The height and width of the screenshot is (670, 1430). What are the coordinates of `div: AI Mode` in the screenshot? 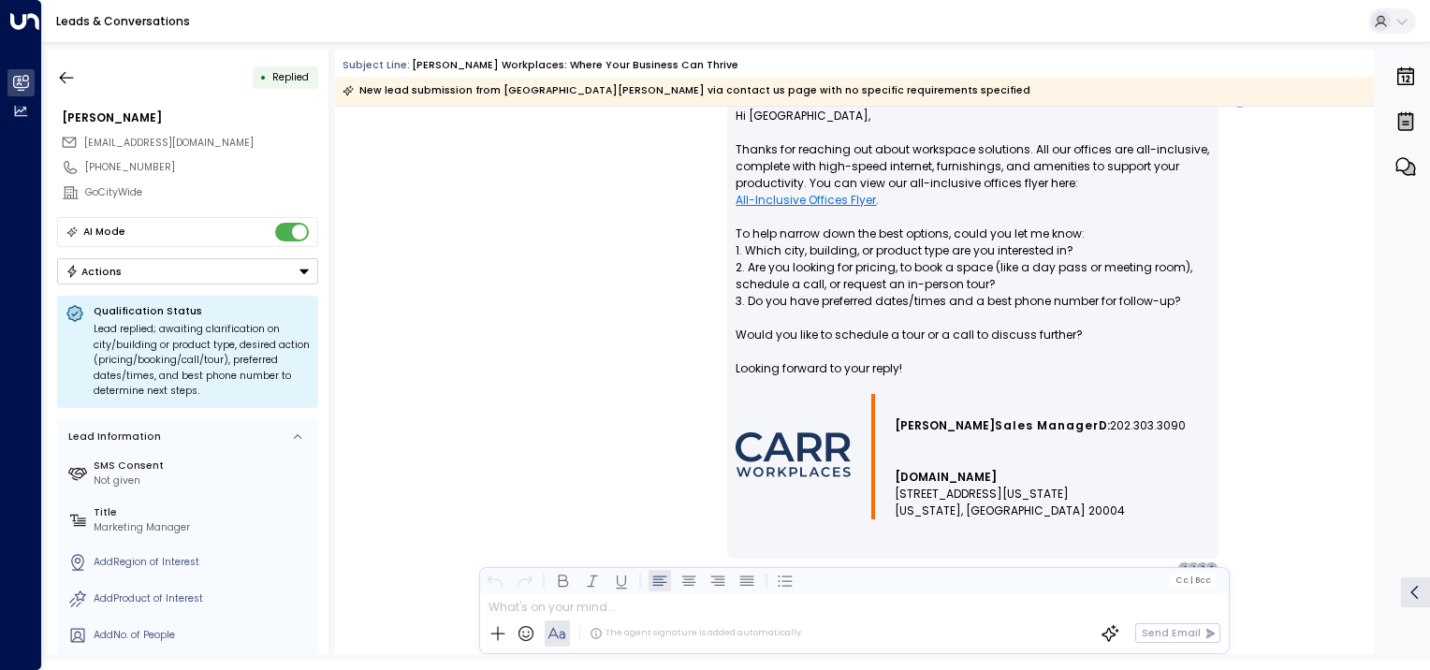 It's located at (104, 232).